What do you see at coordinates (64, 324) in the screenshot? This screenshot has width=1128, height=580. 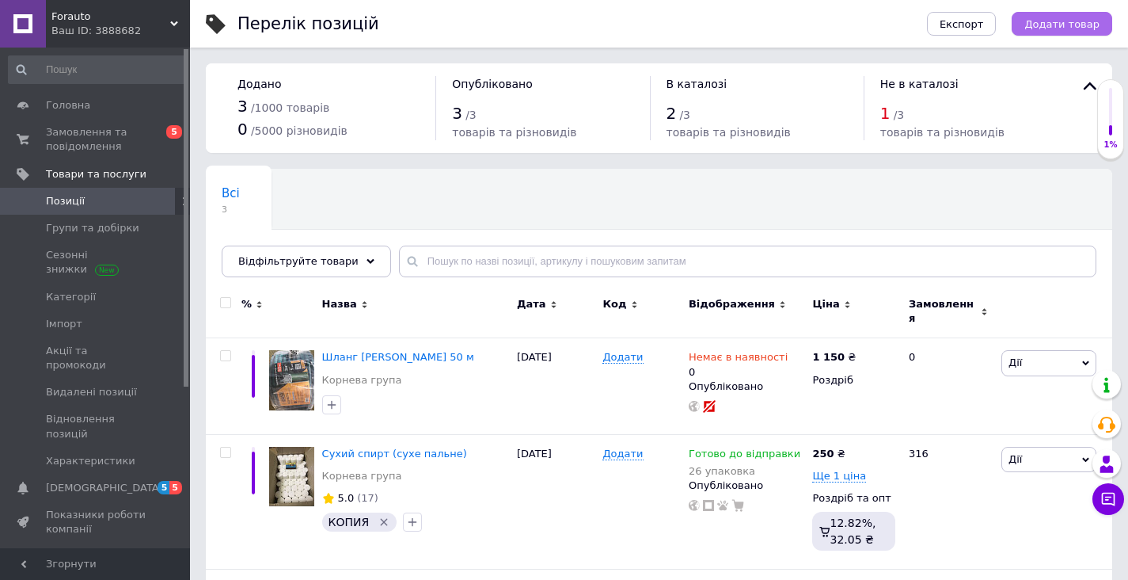 I see `span: Імпорт` at bounding box center [64, 324].